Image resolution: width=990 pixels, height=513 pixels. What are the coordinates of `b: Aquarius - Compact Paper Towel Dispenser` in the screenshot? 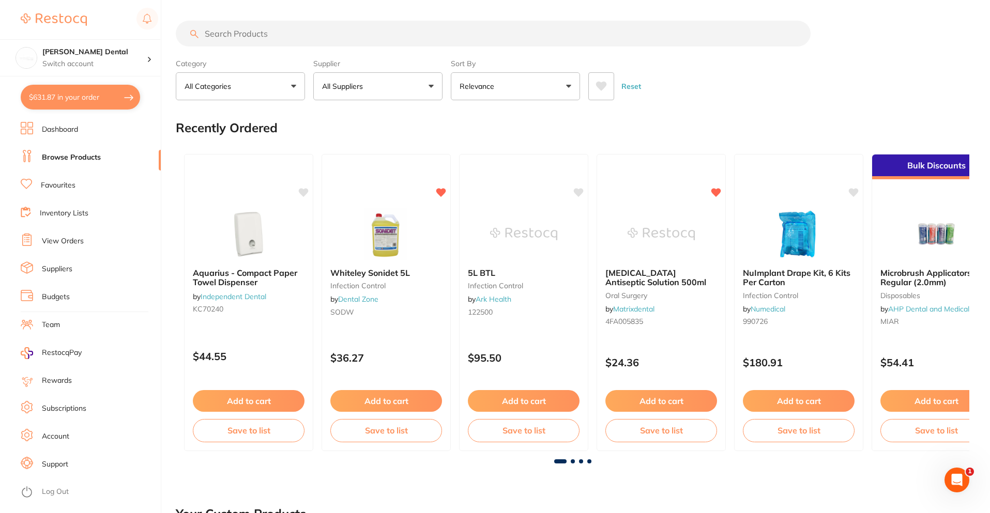 It's located at (249, 278).